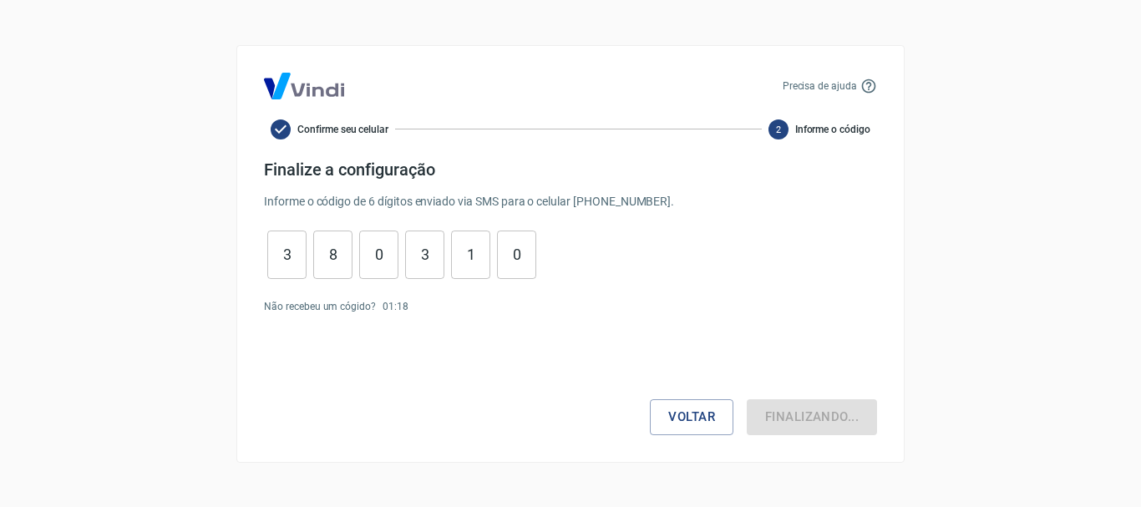  What do you see at coordinates (778, 129) in the screenshot?
I see `text: 2` at bounding box center [778, 129].